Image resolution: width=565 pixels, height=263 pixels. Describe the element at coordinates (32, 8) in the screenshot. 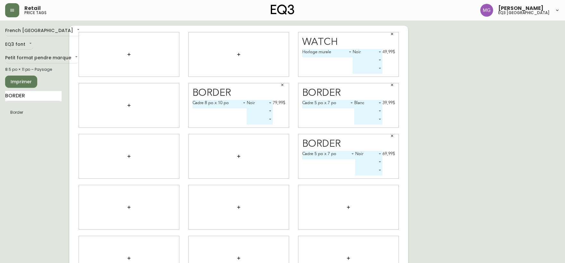

I see `span: Retail` at that location.